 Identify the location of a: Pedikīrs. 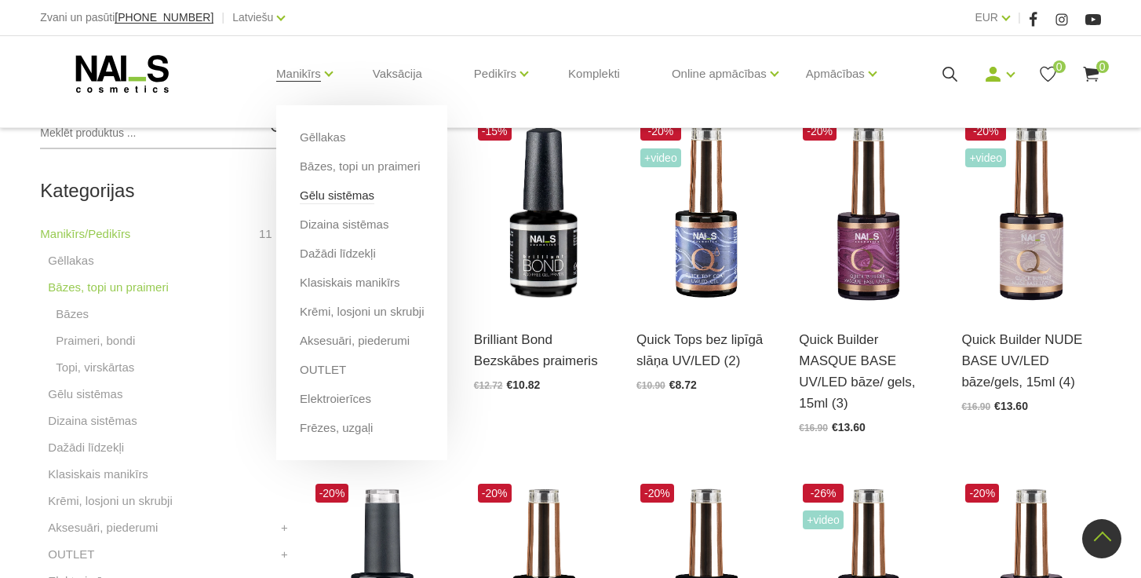
(495, 74).